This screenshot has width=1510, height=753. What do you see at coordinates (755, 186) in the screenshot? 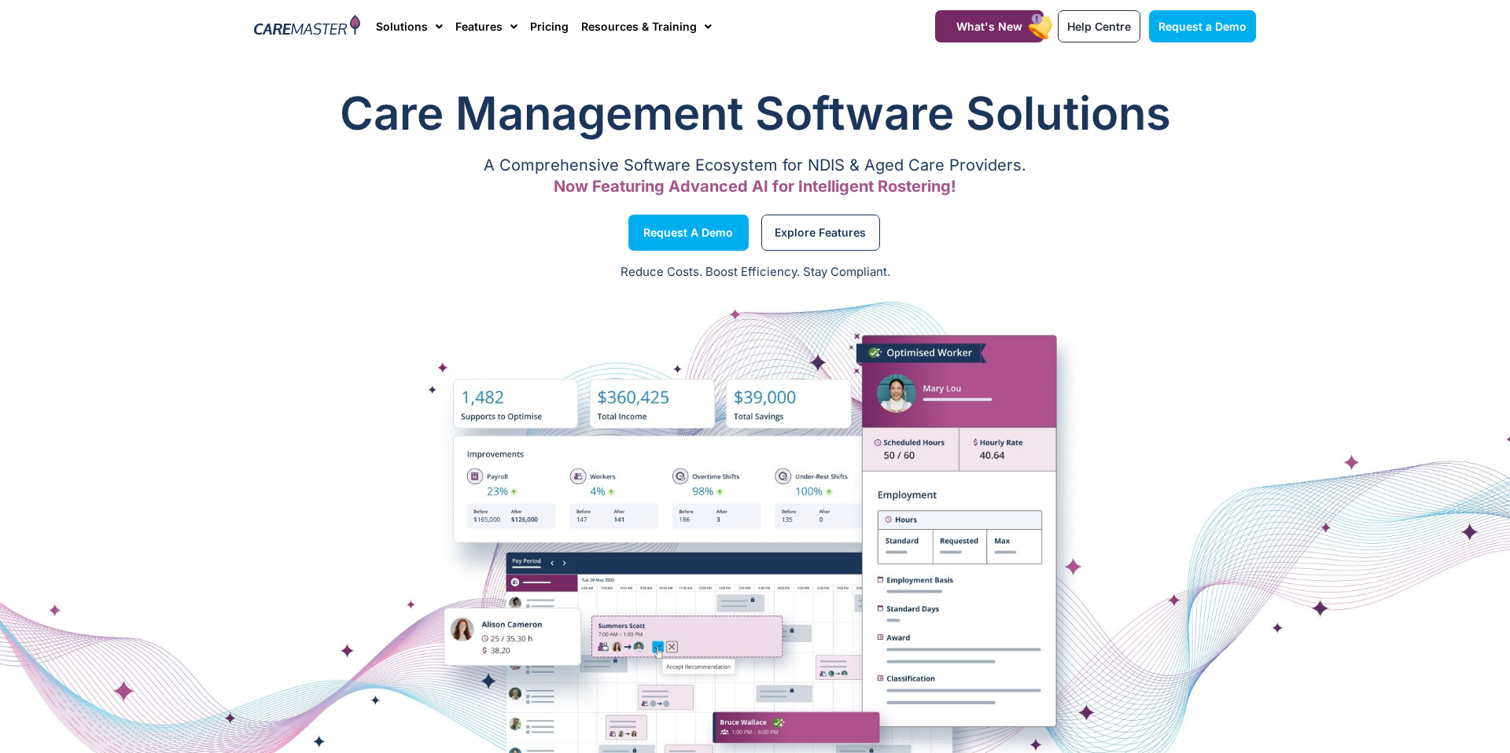
I see `span: Now Featuring Advanced AI for Intelligent Rostering!` at bounding box center [755, 186].